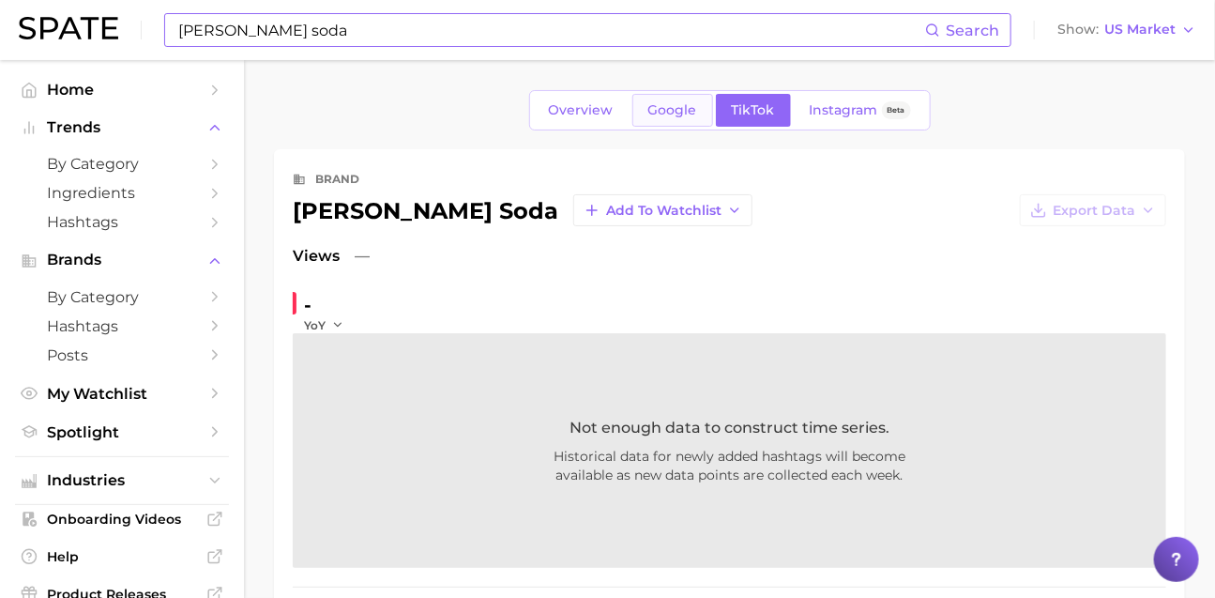 This screenshot has height=598, width=1215. I want to click on a: Overview, so click(581, 110).